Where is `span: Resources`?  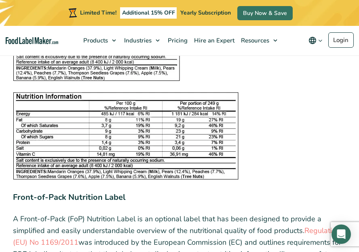
span: Resources is located at coordinates (255, 40).